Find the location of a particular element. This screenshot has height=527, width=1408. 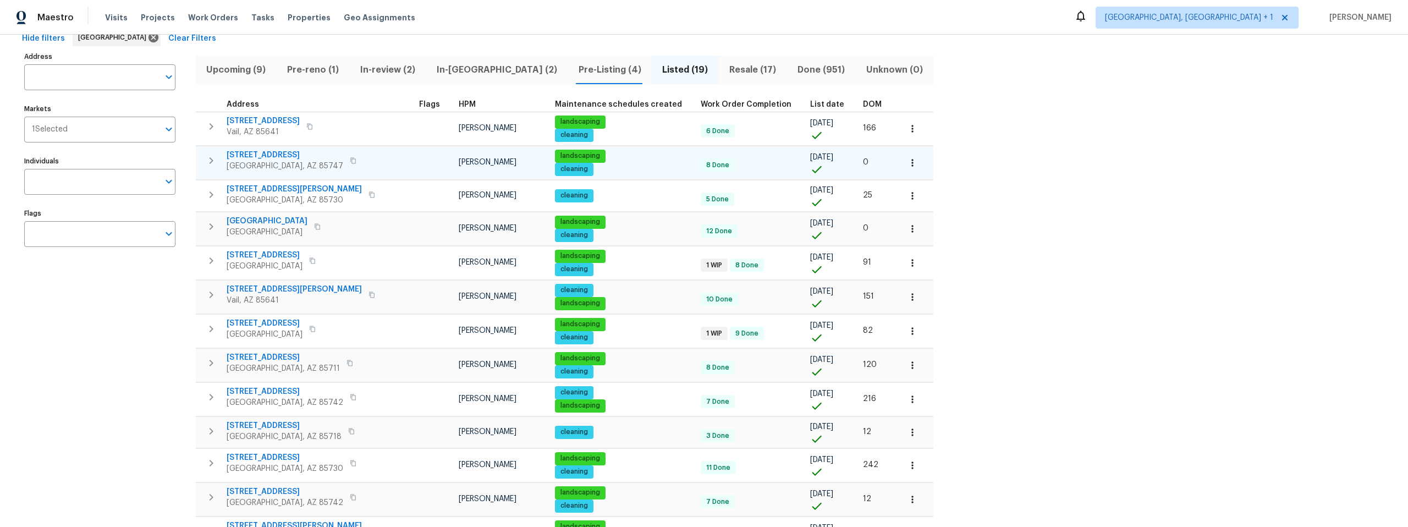

span: Geo Assignments is located at coordinates (379, 18).